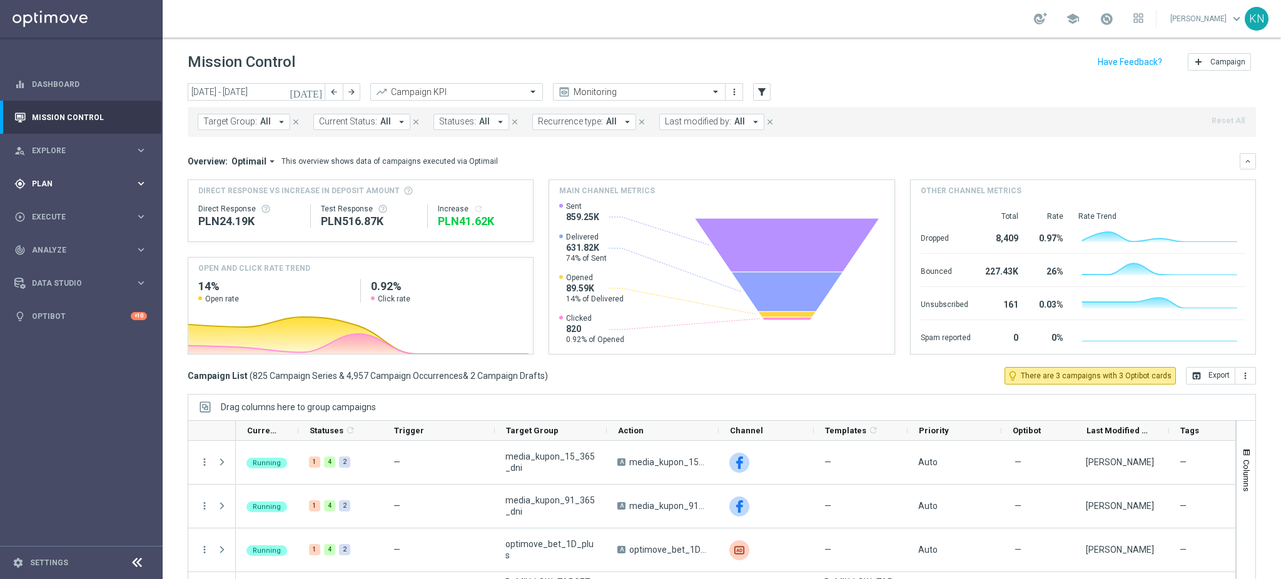 The image size is (1281, 579). Describe the element at coordinates (241, 62) in the screenshot. I see `h1: Mission Control` at that location.